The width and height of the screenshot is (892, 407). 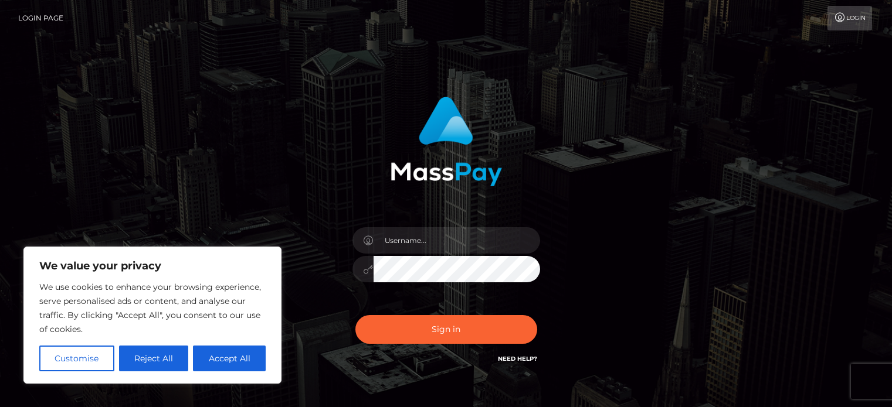 What do you see at coordinates (152, 308) in the screenshot?
I see `p: We use cookies to enhance your browsing experience, serve personalised ads or content, and analys...` at bounding box center [152, 308].